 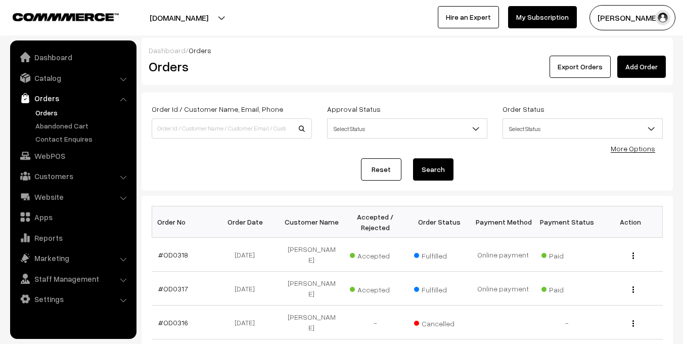 What do you see at coordinates (567, 222) in the screenshot?
I see `th: Payment Status` at bounding box center [567, 222].